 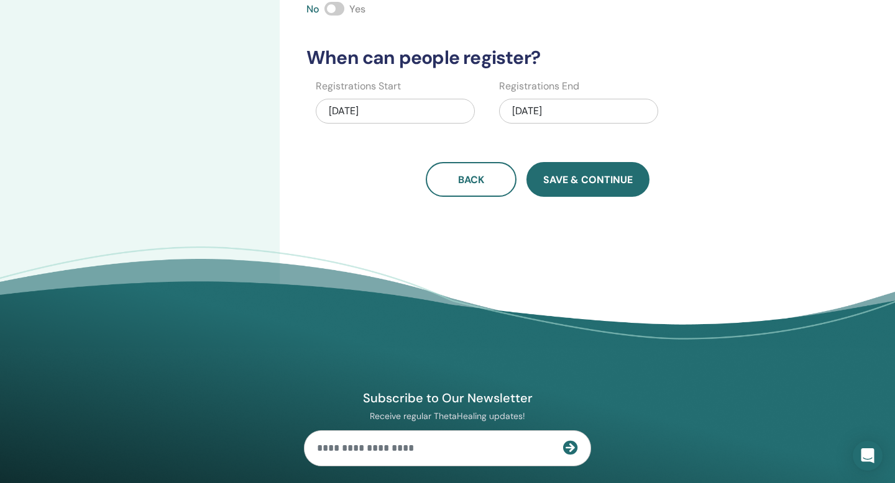 I want to click on span: Back, so click(x=471, y=180).